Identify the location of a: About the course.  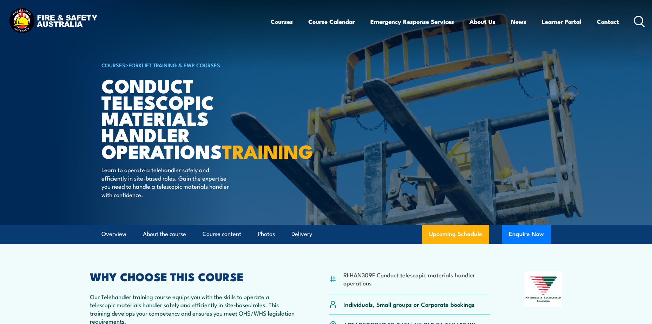
(164, 234).